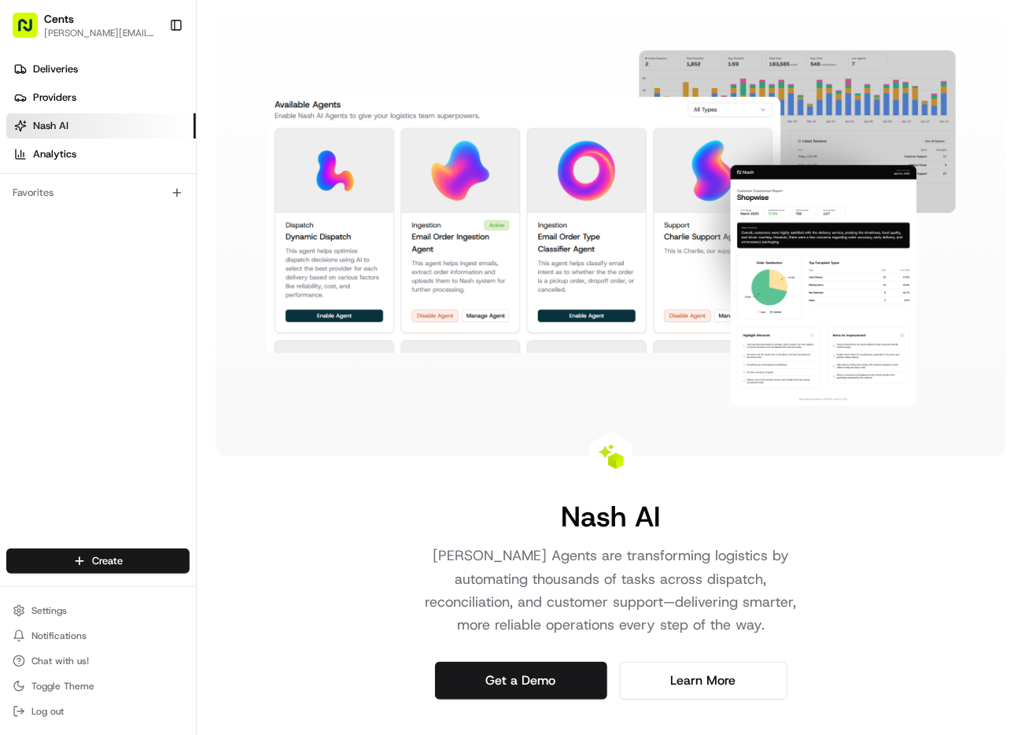  Describe the element at coordinates (68, 360) in the screenshot. I see `a: 📗Knowledge Base` at that location.